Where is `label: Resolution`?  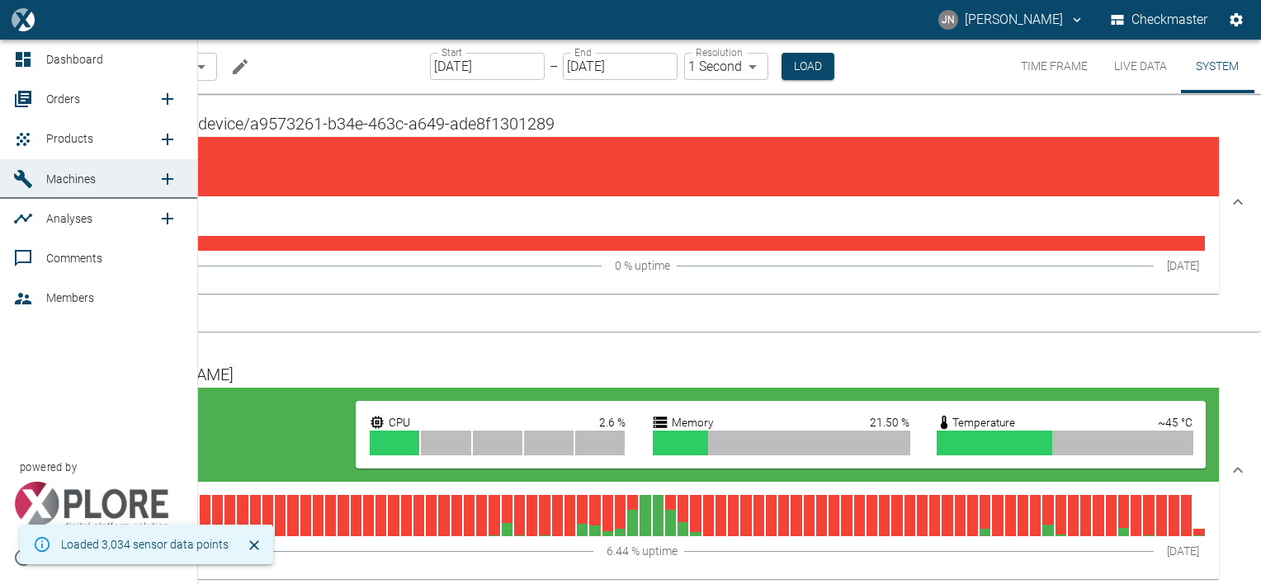
label: Resolution is located at coordinates (719, 52).